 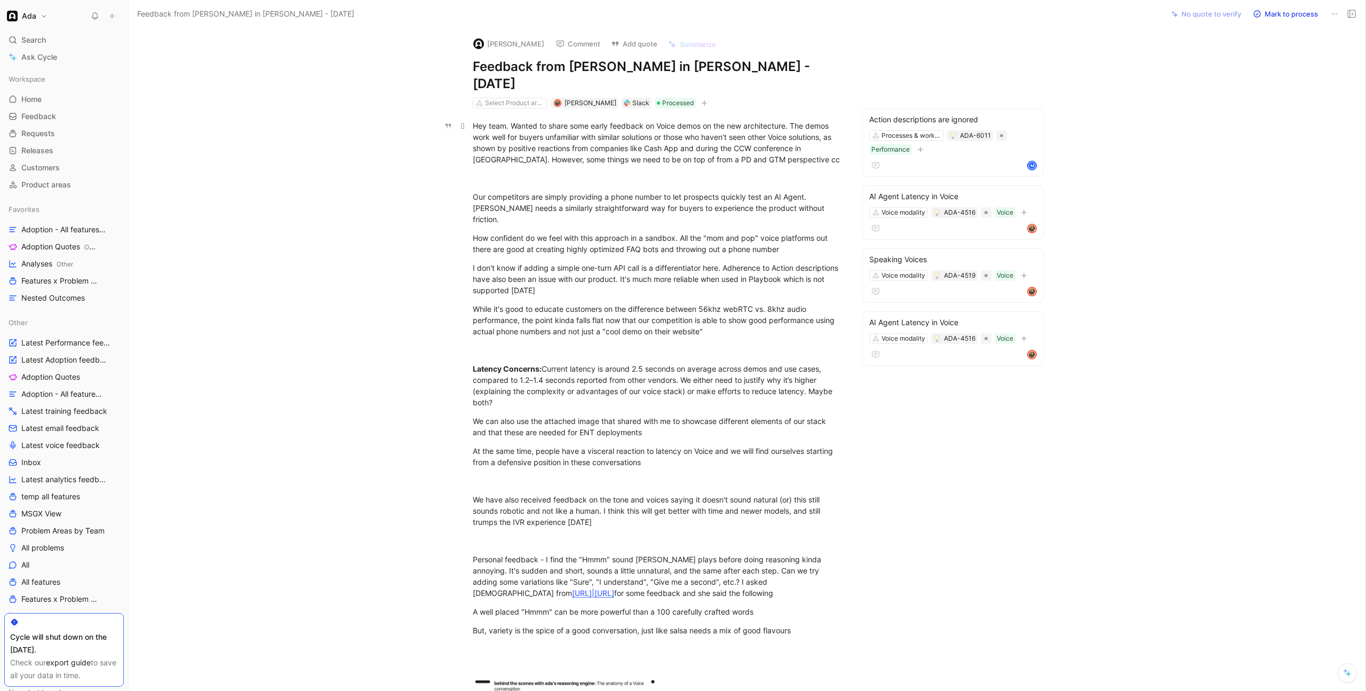 I want to click on span: All problems, so click(x=43, y=548).